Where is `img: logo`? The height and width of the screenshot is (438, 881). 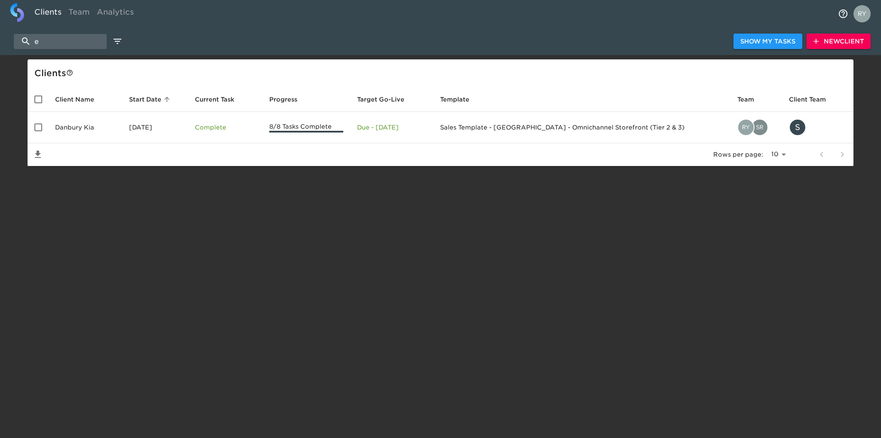
img: logo is located at coordinates (17, 12).